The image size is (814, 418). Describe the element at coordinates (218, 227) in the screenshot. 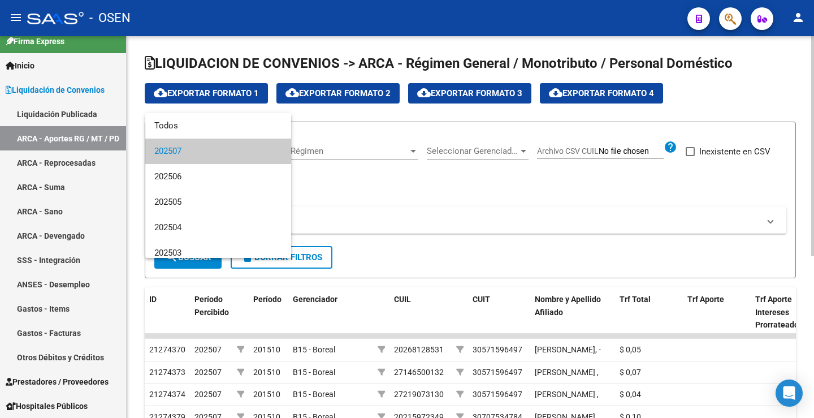

I see `span: 202504` at that location.